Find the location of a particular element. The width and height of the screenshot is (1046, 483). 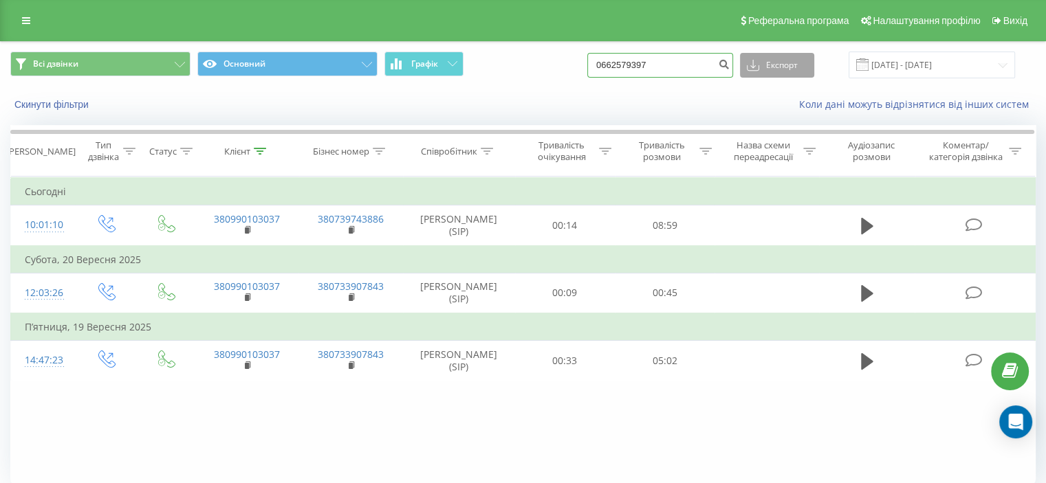

div: Коментар/категорія дзвінка is located at coordinates (965, 151).